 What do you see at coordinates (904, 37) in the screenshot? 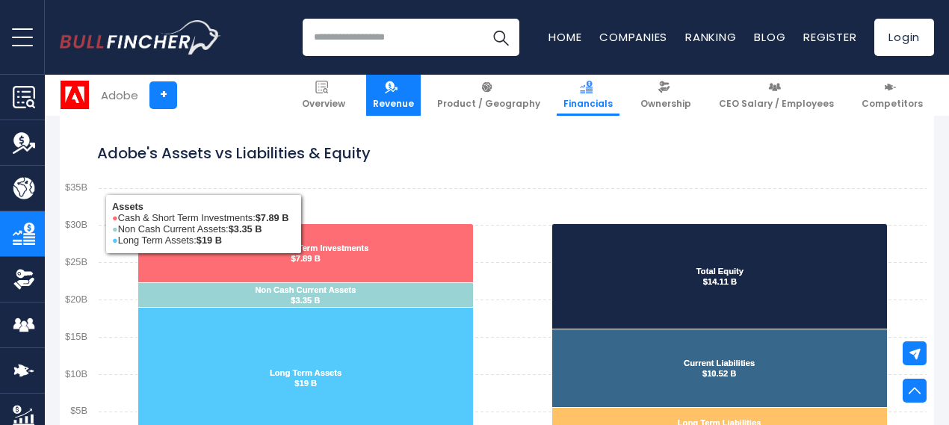
I see `a: Login` at bounding box center [904, 37].